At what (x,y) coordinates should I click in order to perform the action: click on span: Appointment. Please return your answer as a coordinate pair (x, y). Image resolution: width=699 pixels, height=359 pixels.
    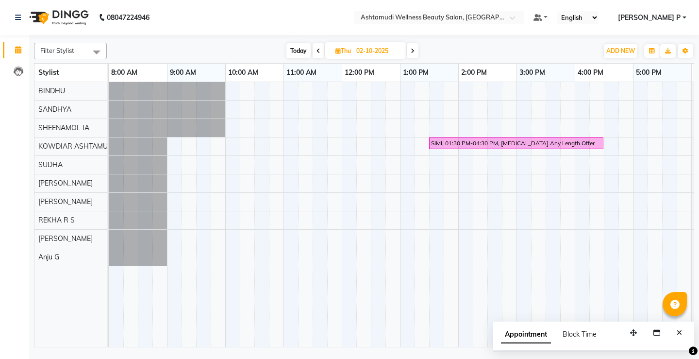
    Looking at the image, I should click on (526, 334).